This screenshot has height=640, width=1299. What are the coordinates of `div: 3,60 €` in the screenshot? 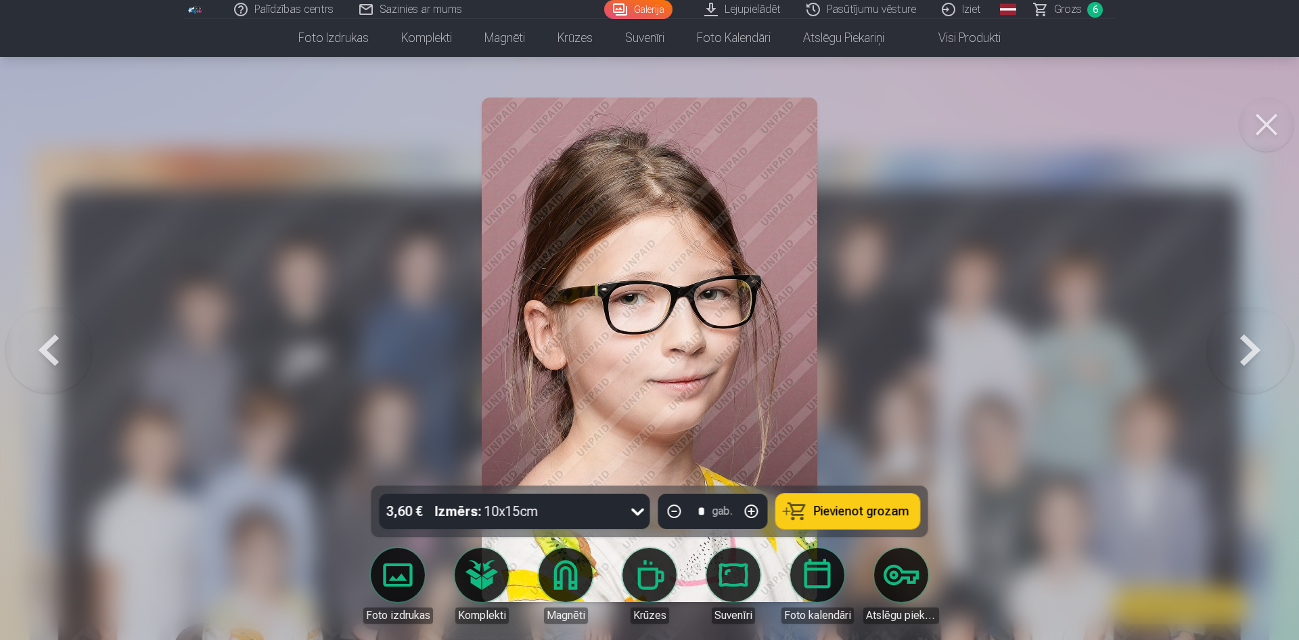 It's located at (405, 511).